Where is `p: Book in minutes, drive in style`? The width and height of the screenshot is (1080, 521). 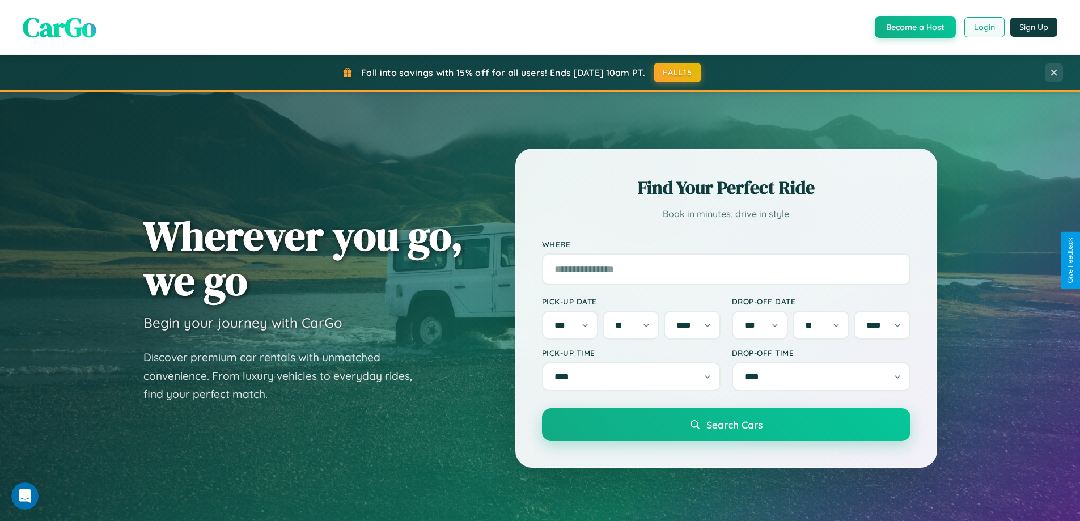
p: Book in minutes, drive in style is located at coordinates (726, 214).